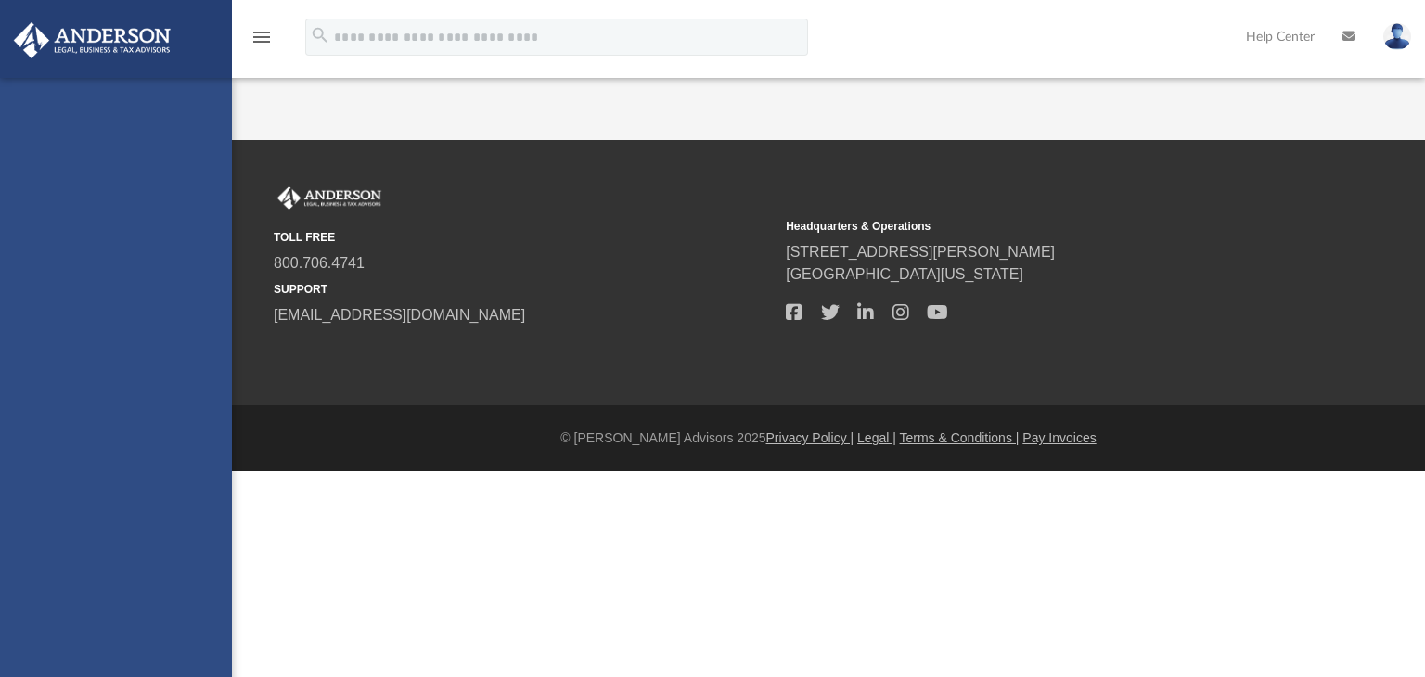 This screenshot has width=1425, height=677. I want to click on a: Terms & Conditions |, so click(959, 438).